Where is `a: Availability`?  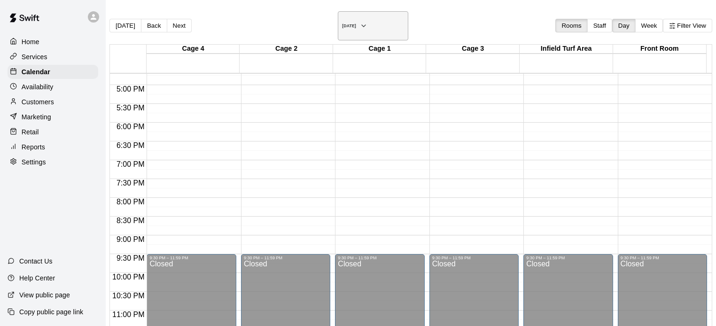
a: Availability is located at coordinates (53, 87).